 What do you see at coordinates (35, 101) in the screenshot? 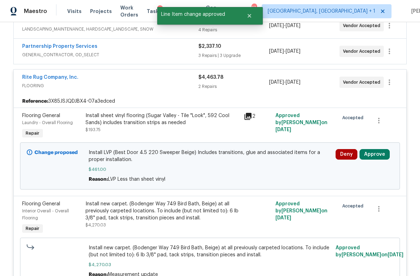
I see `b: Reference:` at bounding box center [35, 101].